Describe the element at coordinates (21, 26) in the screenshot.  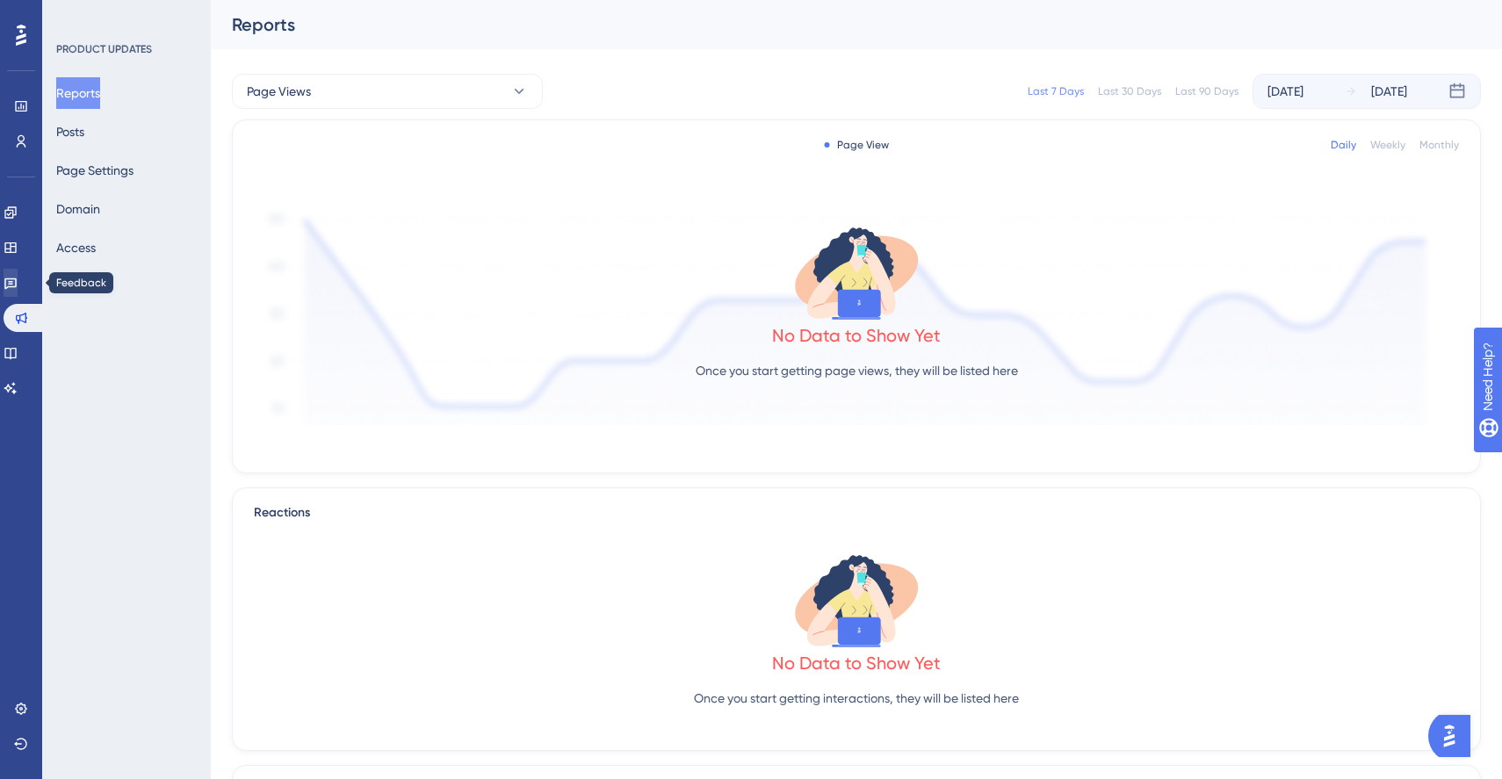
I see `img: launcher-image-alternative-text` at that location.